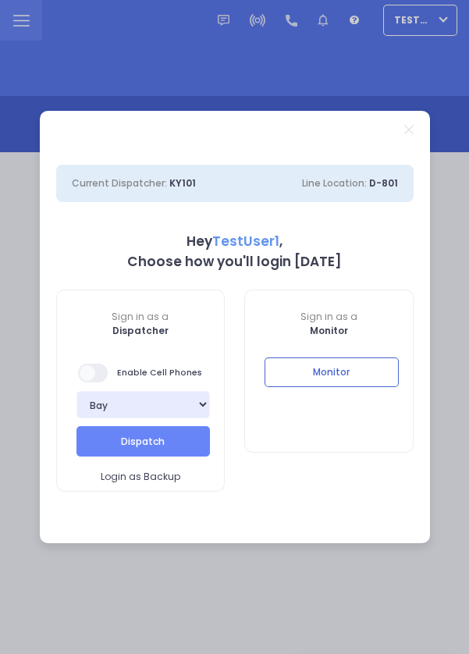  What do you see at coordinates (119, 183) in the screenshot?
I see `span: Current Dispatcher:` at bounding box center [119, 183].